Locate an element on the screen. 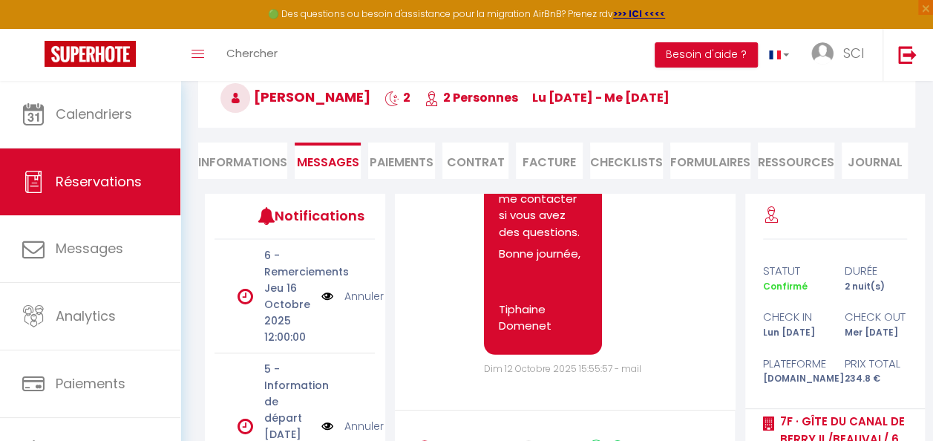 The image size is (933, 441). a: >>> ICI <<<< is located at coordinates (639, 13).